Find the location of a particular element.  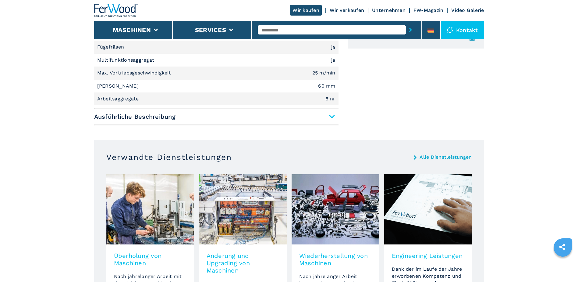

button: submit-button is located at coordinates (411, 30).